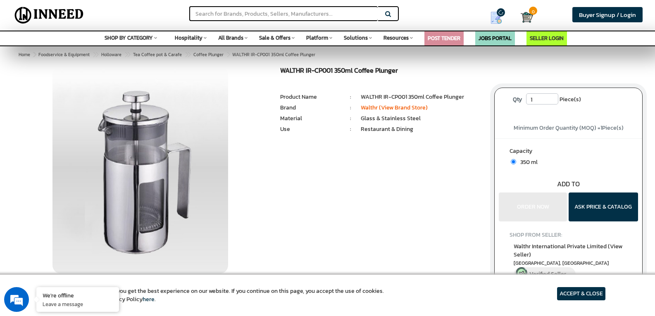 The height and width of the screenshot is (316, 655). Describe the element at coordinates (157, 55) in the screenshot. I see `a: Tea Coffee pot & Carafe` at that location.